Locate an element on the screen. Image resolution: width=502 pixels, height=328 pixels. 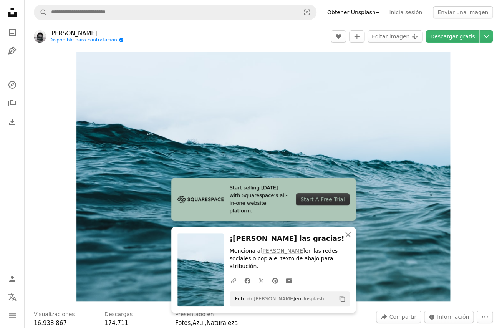
button: Menú is located at coordinates (12, 316).